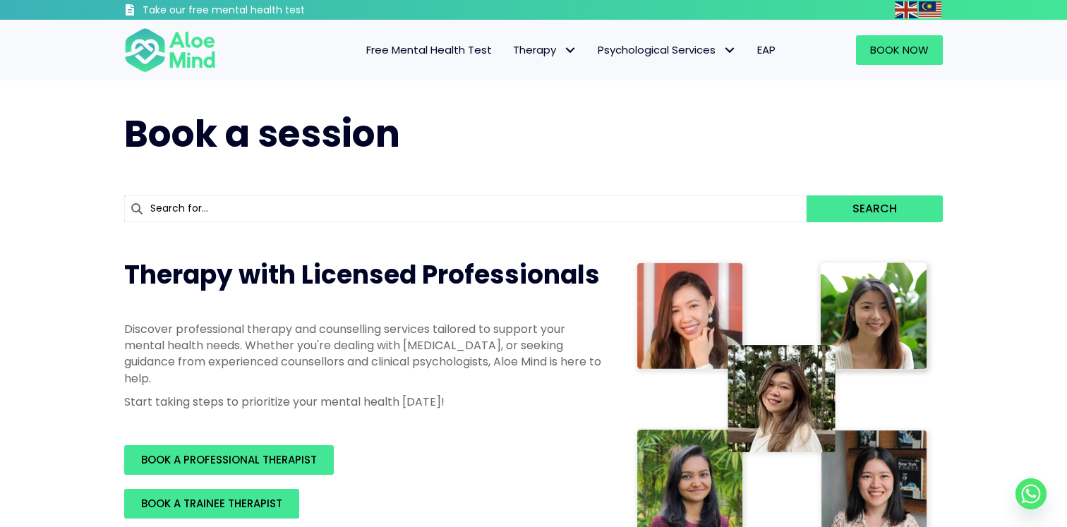  Describe the element at coordinates (930, 10) in the screenshot. I see `img: ms` at that location.